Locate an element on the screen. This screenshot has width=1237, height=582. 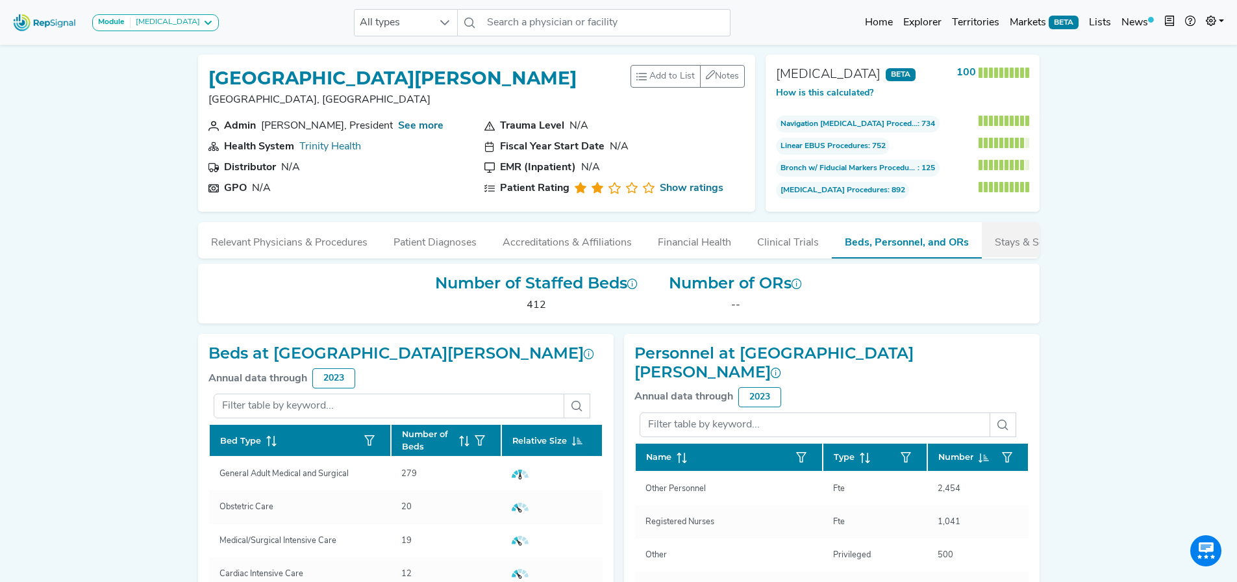
span: Type is located at coordinates (844, 457).